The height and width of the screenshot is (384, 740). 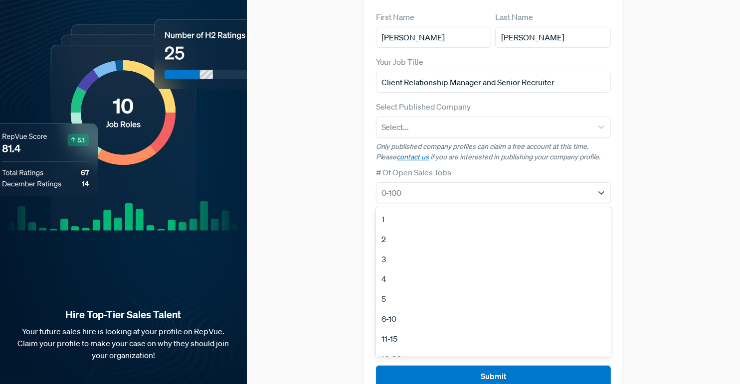 I want to click on a: contact us, so click(x=413, y=157).